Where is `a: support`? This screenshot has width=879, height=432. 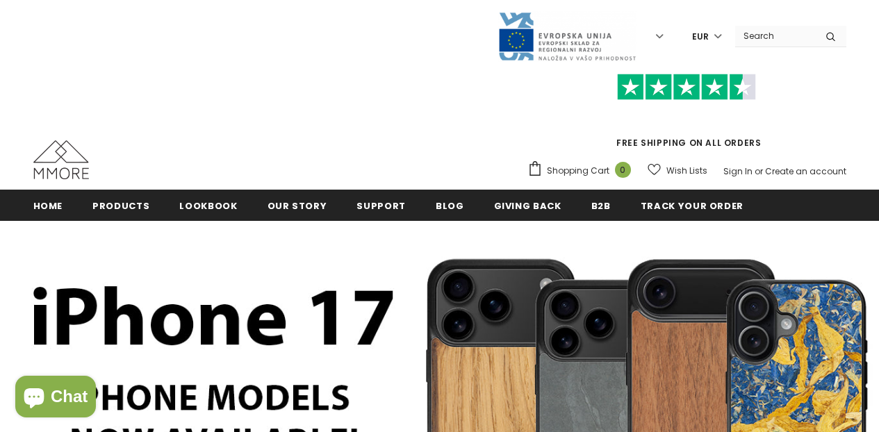
a: support is located at coordinates (381, 205).